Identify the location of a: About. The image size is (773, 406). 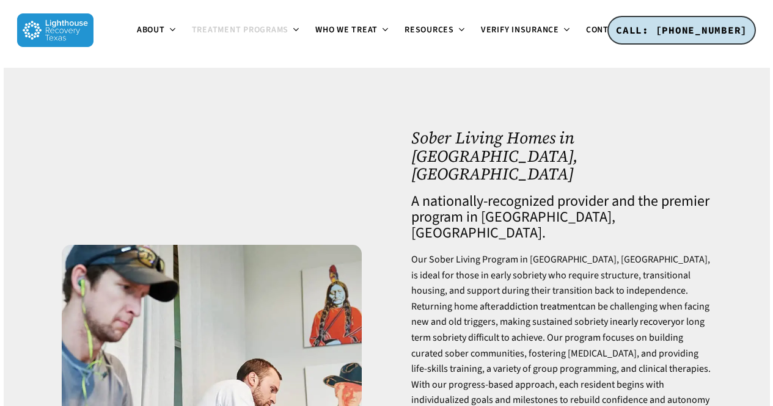
(157, 31).